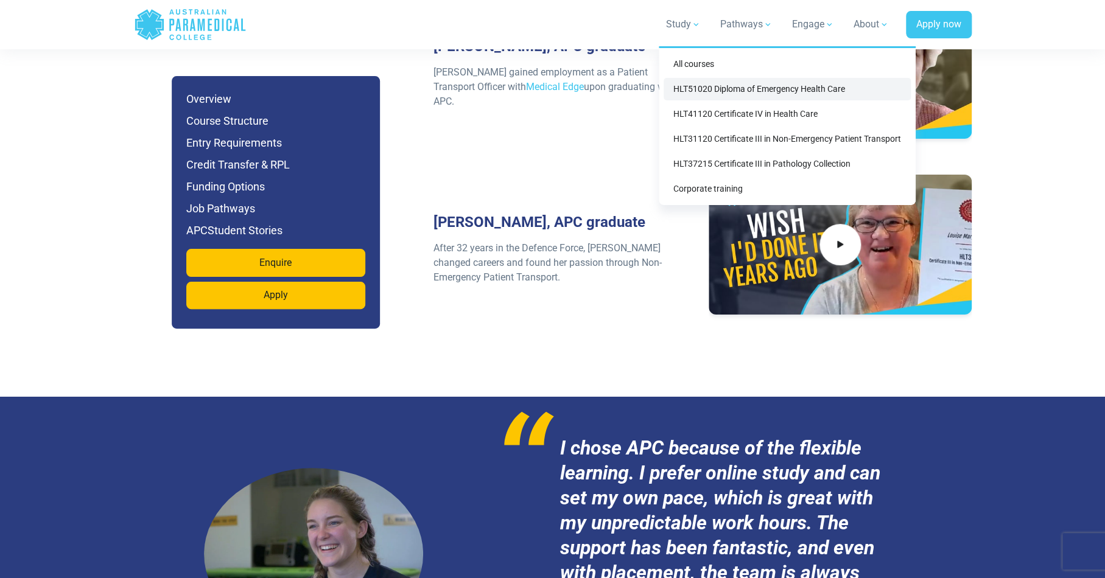 The width and height of the screenshot is (1105, 578). What do you see at coordinates (787, 64) in the screenshot?
I see `a: All courses` at bounding box center [787, 64].